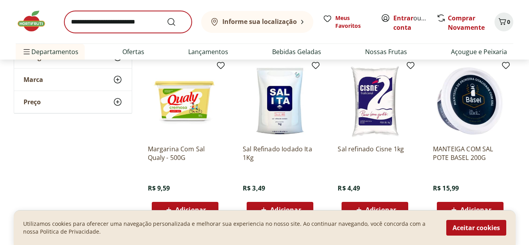 The width and height of the screenshot is (529, 245). I want to click on span: Meus Favoritos, so click(353, 22).